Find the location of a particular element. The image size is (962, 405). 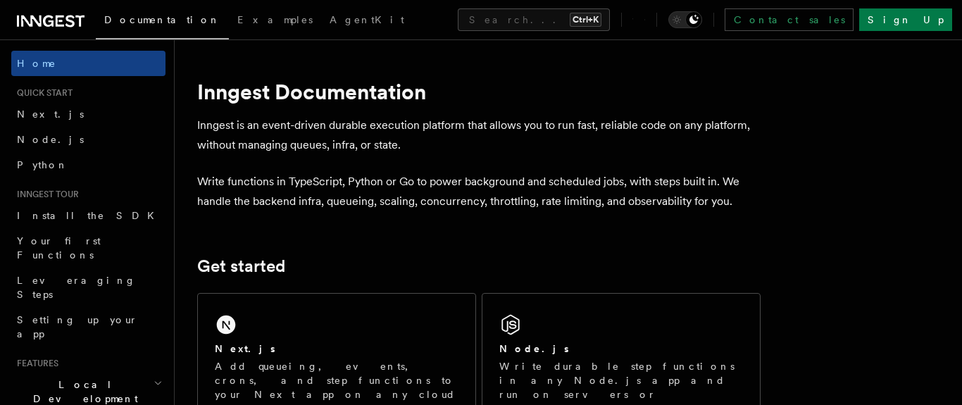

a: AgentKit is located at coordinates (367, 21).